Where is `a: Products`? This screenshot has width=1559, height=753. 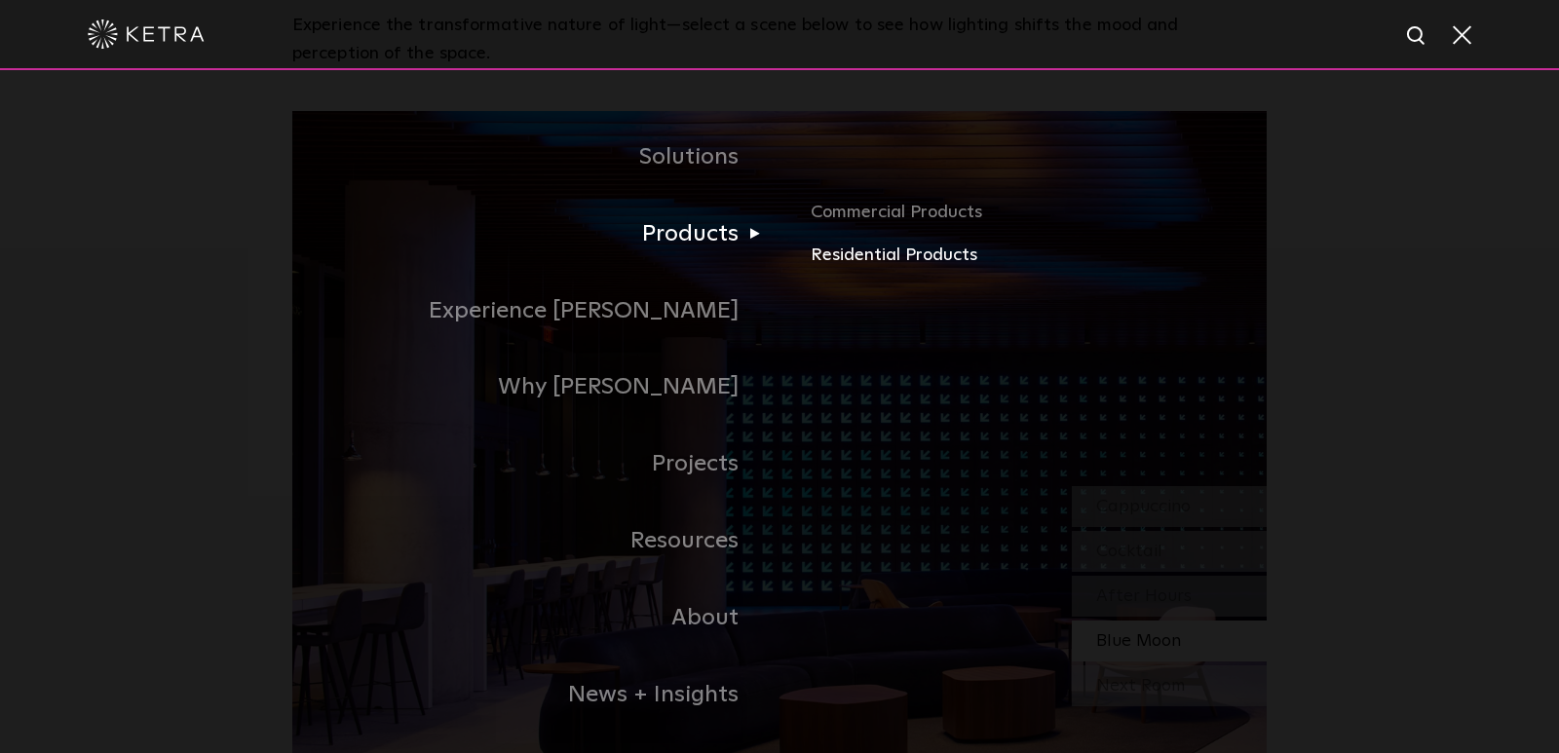
a: Products is located at coordinates (536, 234).